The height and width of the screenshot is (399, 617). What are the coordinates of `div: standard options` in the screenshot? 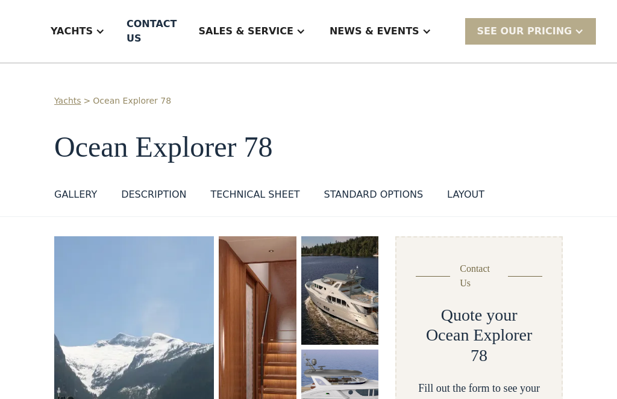 It's located at (373, 195).